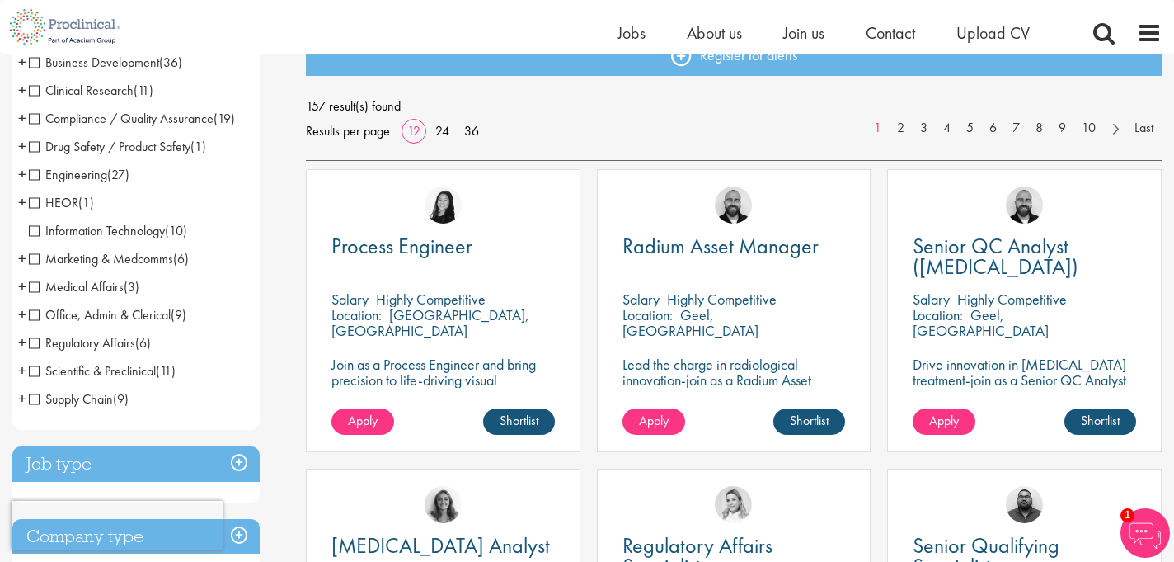  I want to click on p: Lead the charge in radiological innovation-join as a Radium Asset Manager and ensure safe, seamle..., so click(734, 388).